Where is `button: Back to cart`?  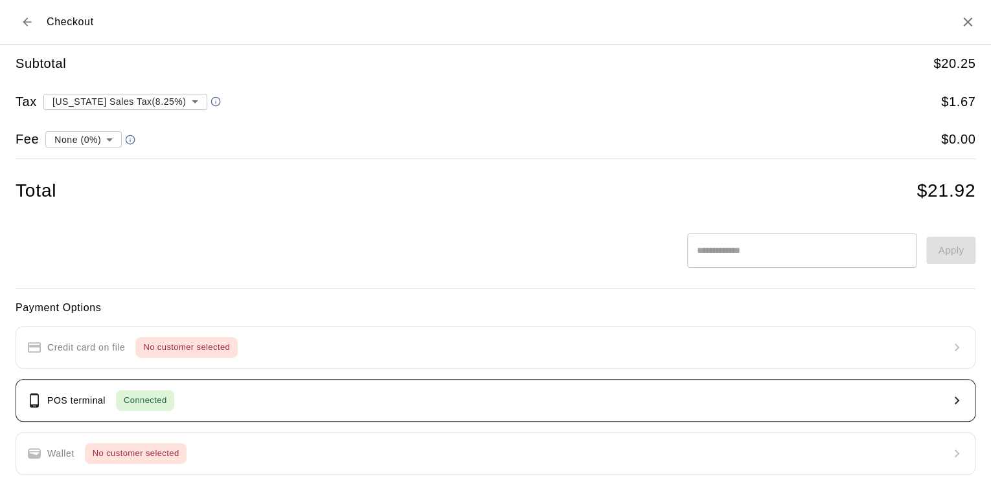
button: Back to cart is located at coordinates (27, 22).